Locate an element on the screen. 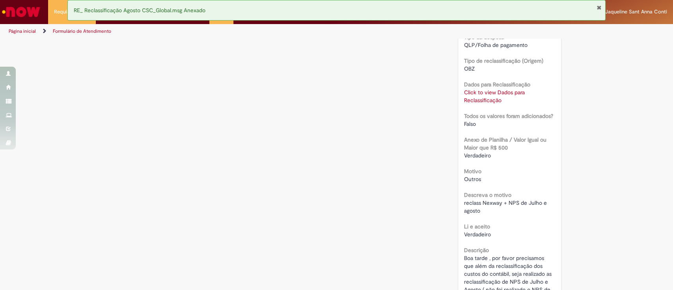  span: Outros is located at coordinates (473, 179).